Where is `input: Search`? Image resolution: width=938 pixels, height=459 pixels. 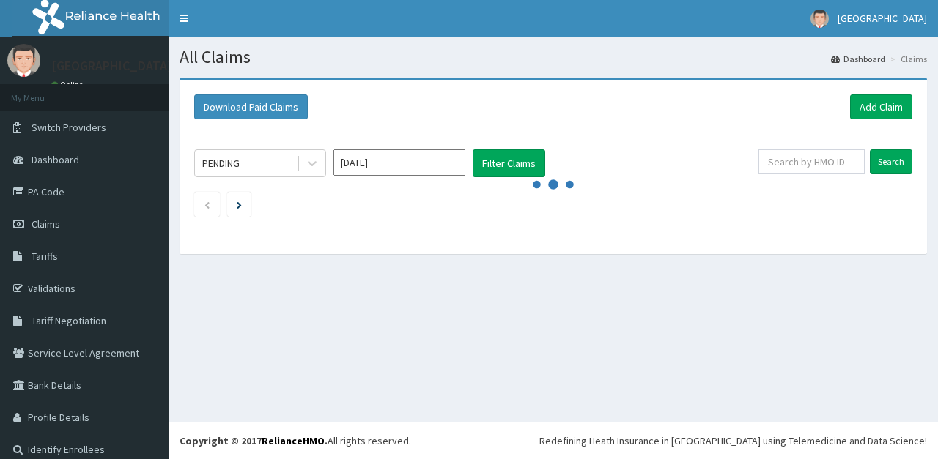
input: Search is located at coordinates (891, 162).